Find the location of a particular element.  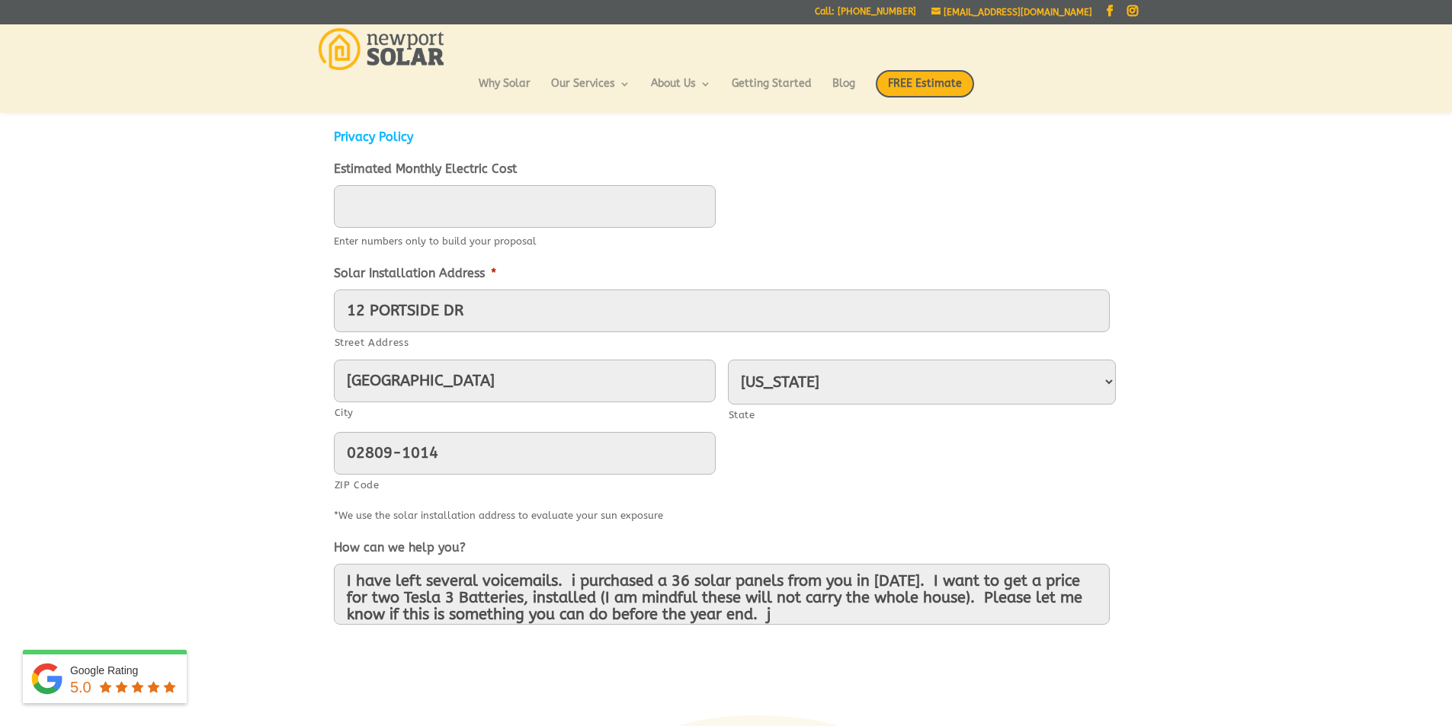

a: Our Services is located at coordinates (591, 91).